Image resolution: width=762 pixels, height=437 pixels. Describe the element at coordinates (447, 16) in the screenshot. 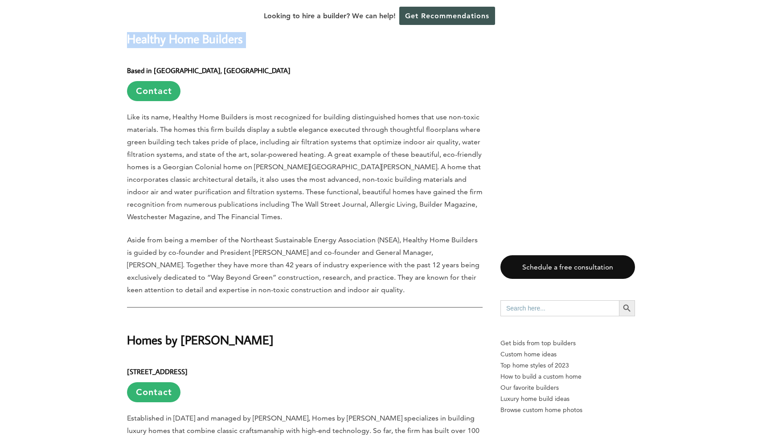

I see `a: Get Recommendations` at that location.